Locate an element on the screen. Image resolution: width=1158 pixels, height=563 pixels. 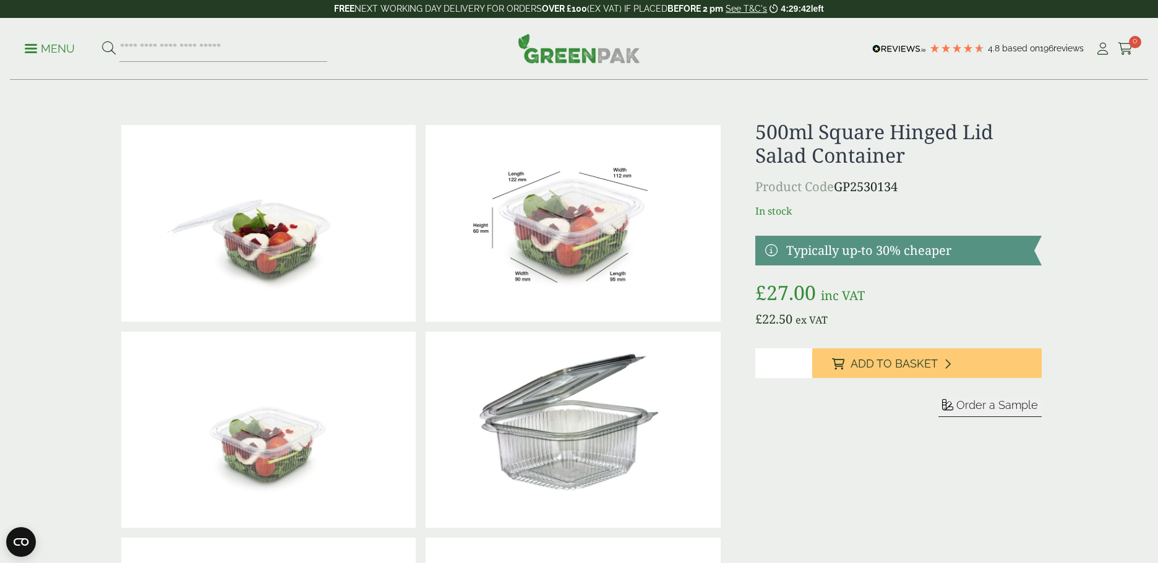
span: inc VAT is located at coordinates (843, 295).